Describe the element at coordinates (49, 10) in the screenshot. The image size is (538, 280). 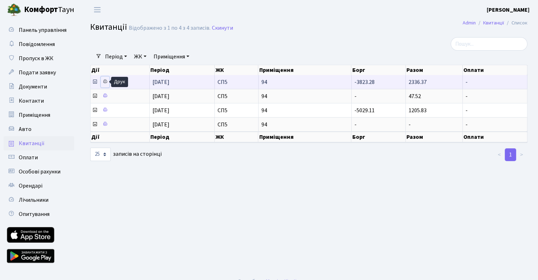
I see `span: Таун` at that location.